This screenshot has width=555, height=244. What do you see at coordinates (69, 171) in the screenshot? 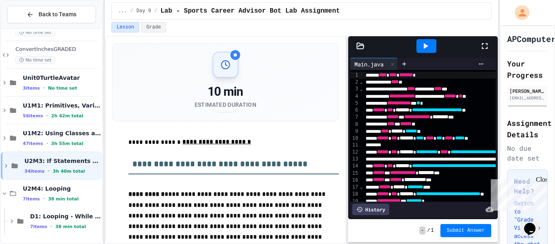
I see `span: 3h 40m total` at bounding box center [69, 171].